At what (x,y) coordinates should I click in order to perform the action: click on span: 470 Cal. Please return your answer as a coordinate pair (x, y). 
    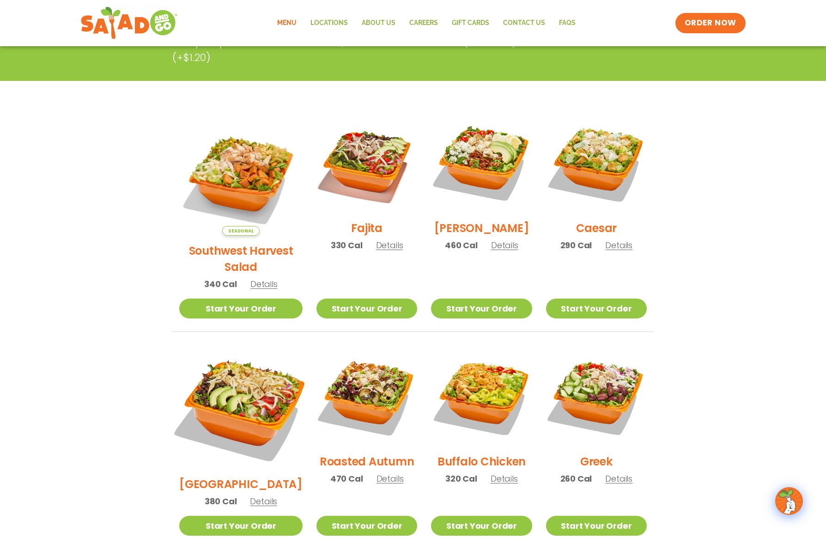
    Looking at the image, I should click on (346, 478).